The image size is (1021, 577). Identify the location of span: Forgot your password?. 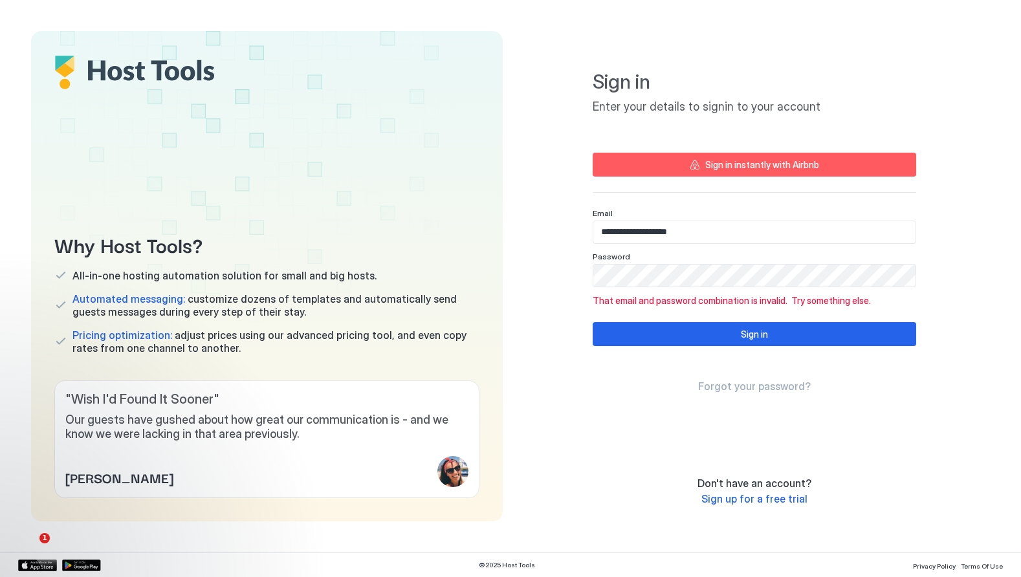
(754, 386).